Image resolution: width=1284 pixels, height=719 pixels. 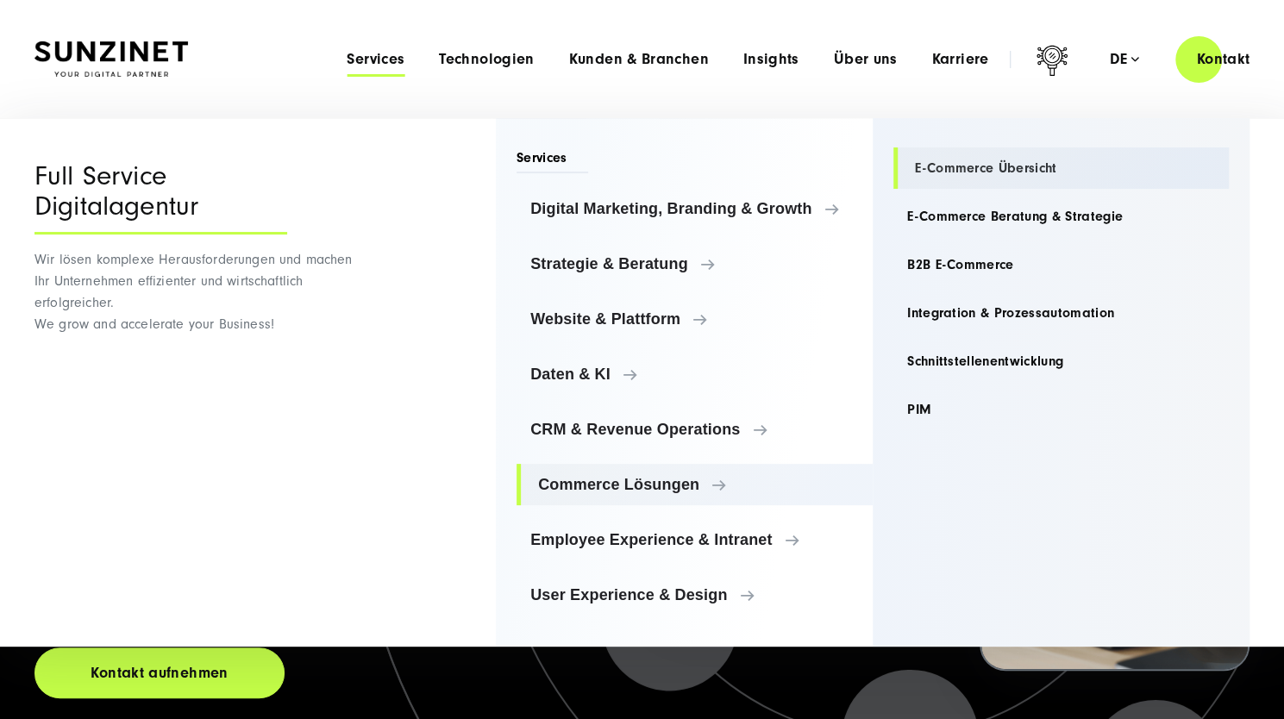 I want to click on a: Strategie & Beratung, so click(x=694, y=264).